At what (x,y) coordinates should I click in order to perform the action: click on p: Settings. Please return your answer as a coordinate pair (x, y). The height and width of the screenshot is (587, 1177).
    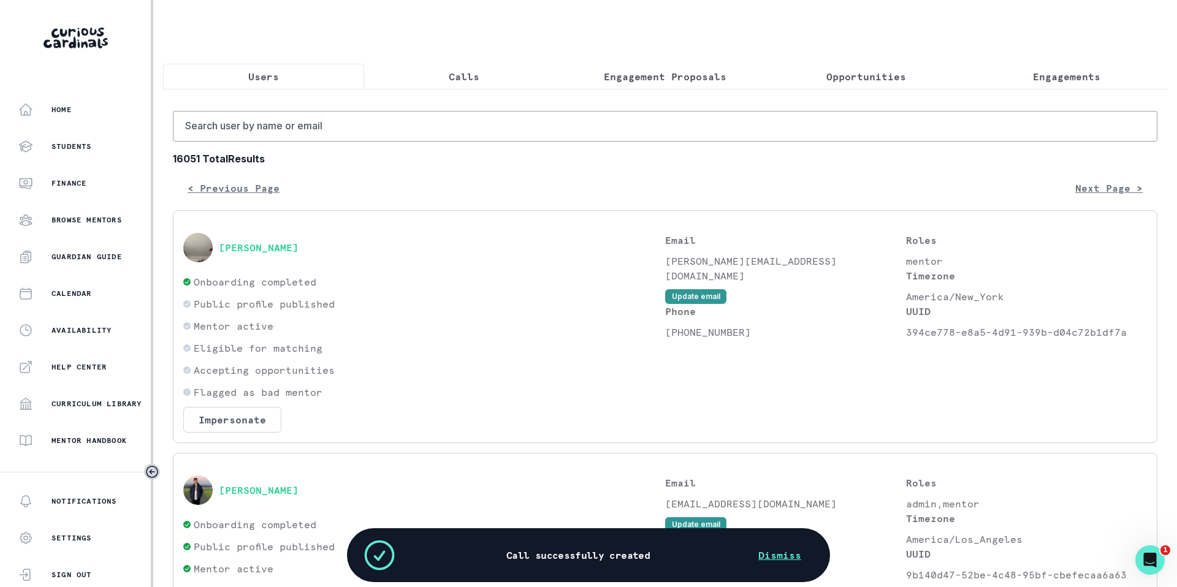
    Looking at the image, I should click on (72, 538).